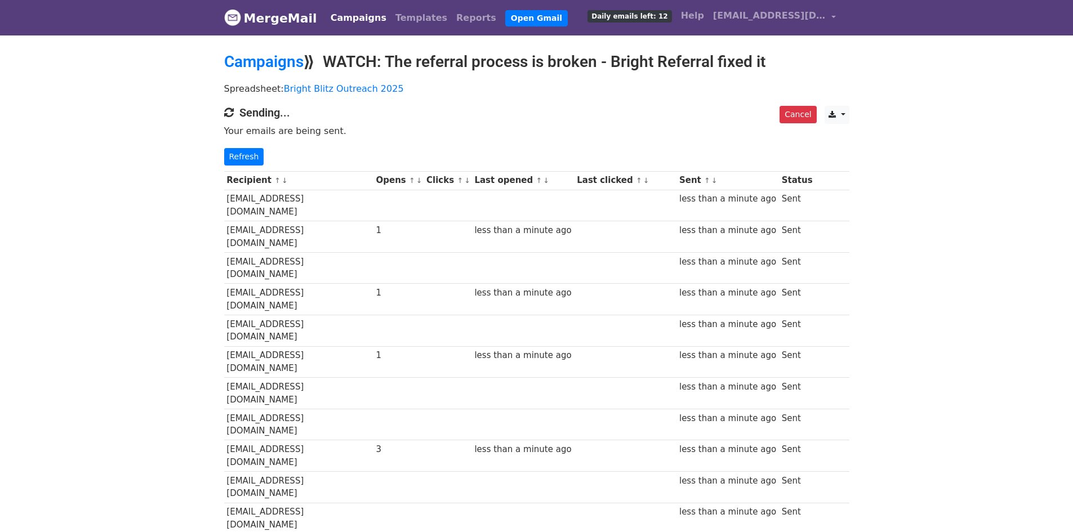 The image size is (1073, 532). What do you see at coordinates (537, 62) in the screenshot?
I see `h2: ⟫ WATCH: The referral process is broken - Bright Referral fixed it` at bounding box center [537, 62].